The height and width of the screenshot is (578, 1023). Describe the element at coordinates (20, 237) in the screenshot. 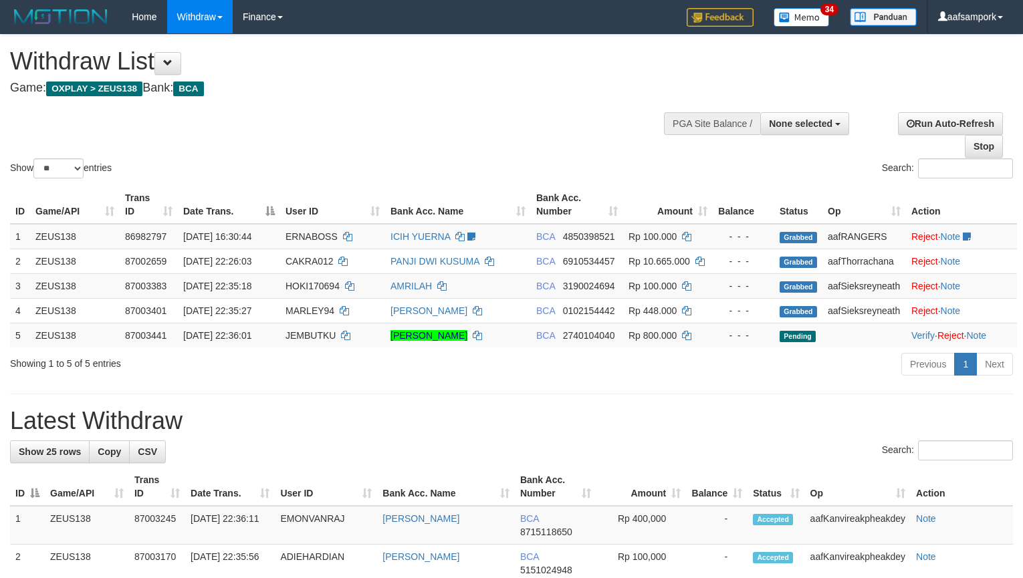

I see `td: 1` at that location.